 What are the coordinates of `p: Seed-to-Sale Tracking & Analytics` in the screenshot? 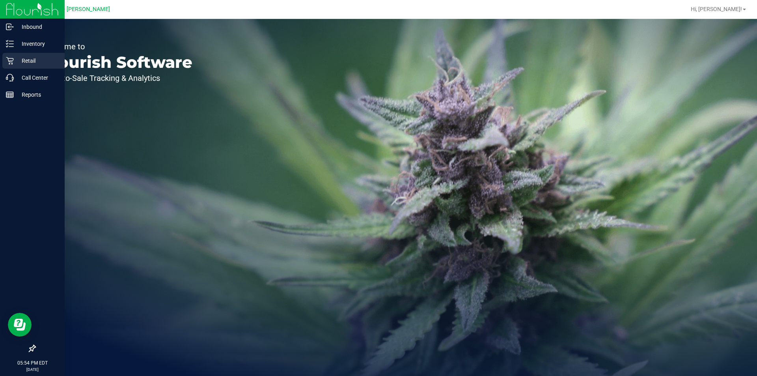 It's located at (117, 78).